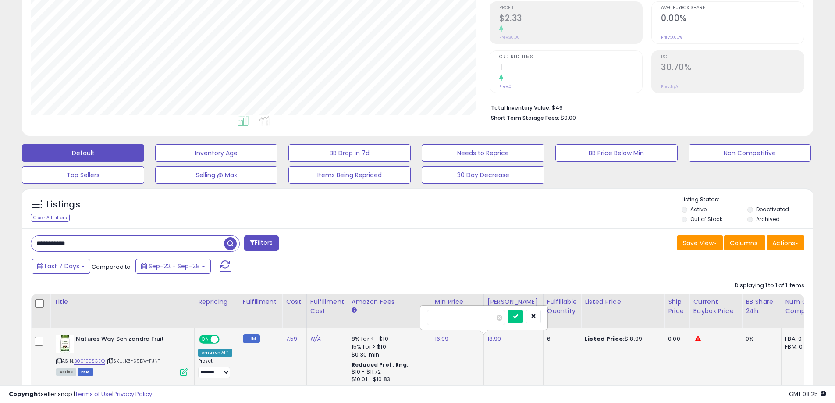 This screenshot has height=403, width=835. What do you see at coordinates (621, 339) in the screenshot?
I see `div: $18.99` at bounding box center [621, 339].